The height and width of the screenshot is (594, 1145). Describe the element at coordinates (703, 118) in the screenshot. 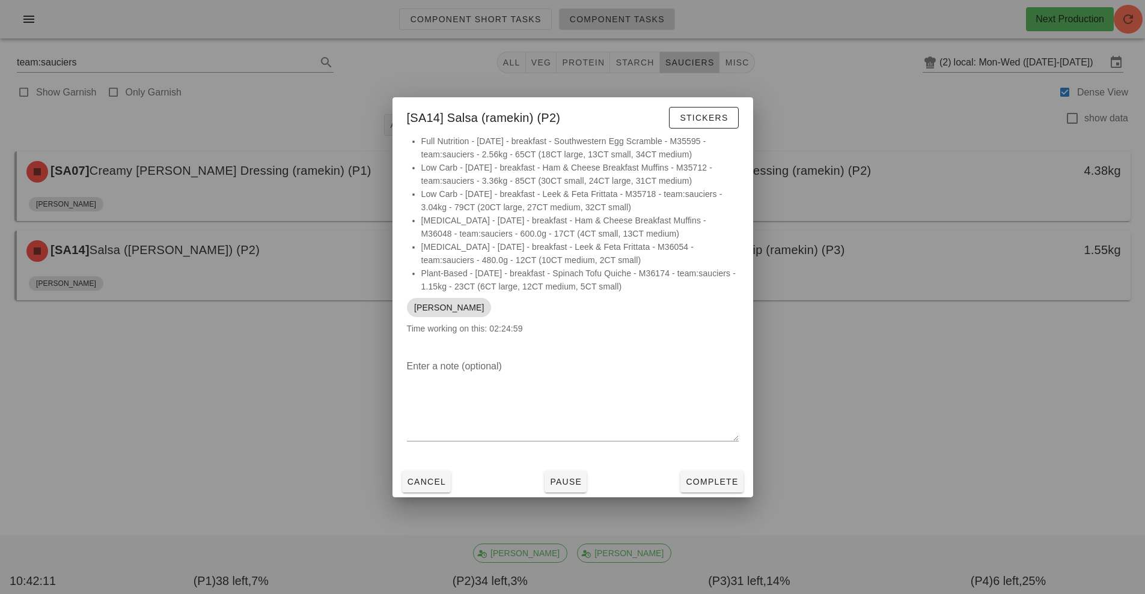

I see `button: Stickers` at that location.